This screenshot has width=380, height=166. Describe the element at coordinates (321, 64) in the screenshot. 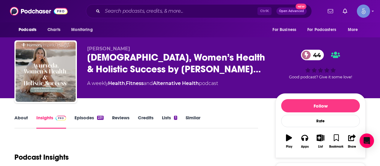

I see `div: 44Good podcast? Give it some love!` at that location.